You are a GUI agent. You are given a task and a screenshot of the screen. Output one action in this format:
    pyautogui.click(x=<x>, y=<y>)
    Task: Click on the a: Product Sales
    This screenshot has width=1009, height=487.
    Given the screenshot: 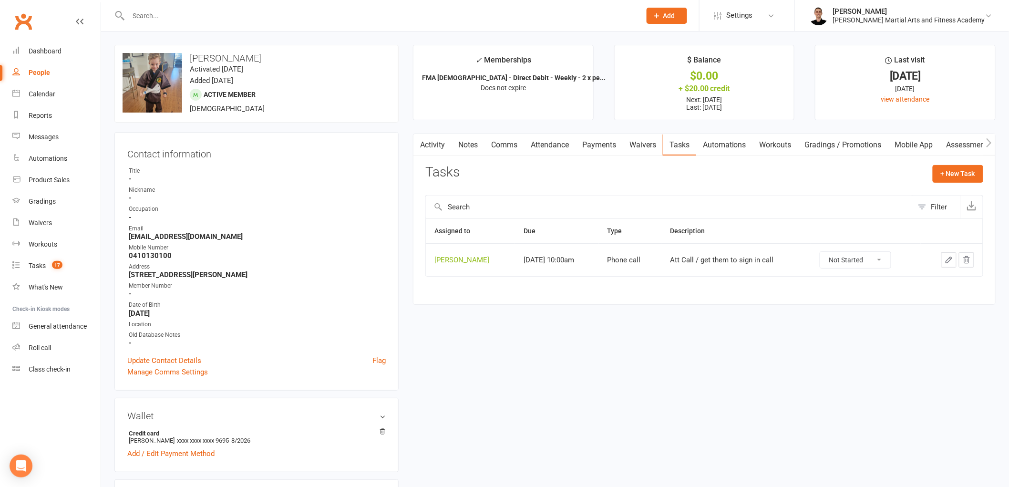 What is the action you would take?
    pyautogui.click(x=56, y=180)
    